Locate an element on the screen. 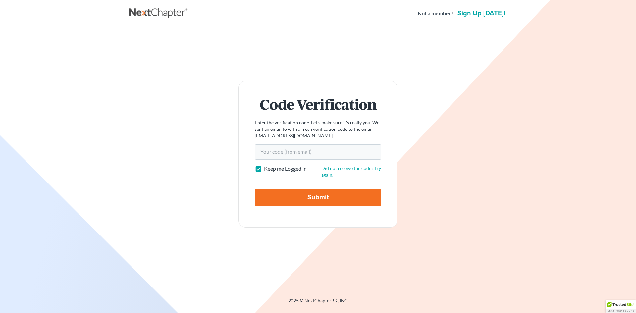 The image size is (636, 313). label: Keep me Logged in is located at coordinates (285, 169).